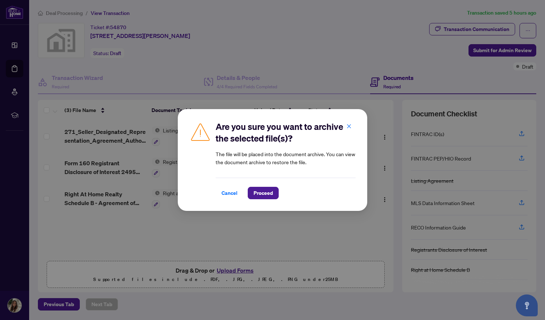 The image size is (545, 320). Describe the element at coordinates (200, 132) in the screenshot. I see `img: Caution Icon` at that location.